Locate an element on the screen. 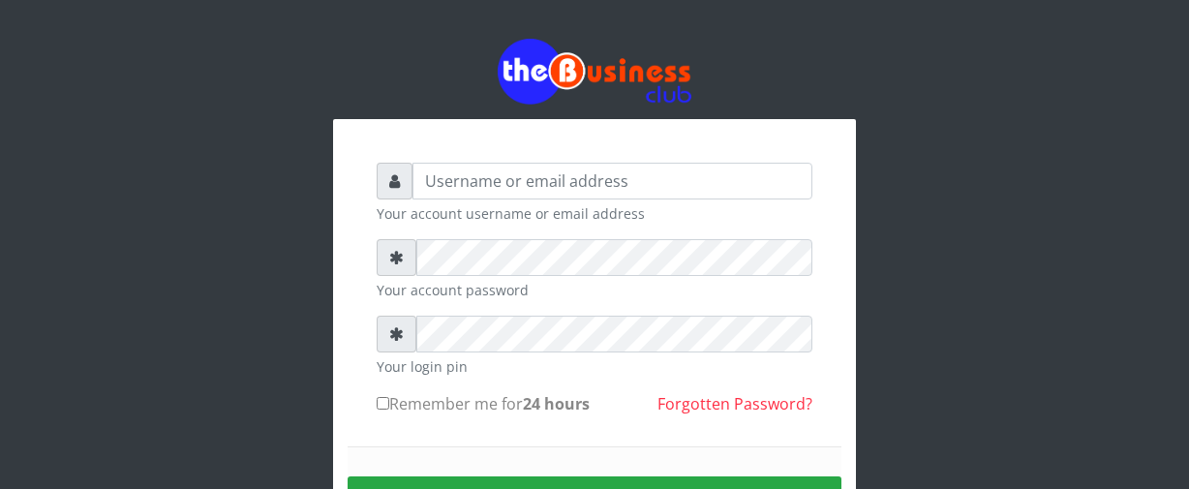 This screenshot has width=1189, height=489. a: Forgotten Password? is located at coordinates (735, 404).